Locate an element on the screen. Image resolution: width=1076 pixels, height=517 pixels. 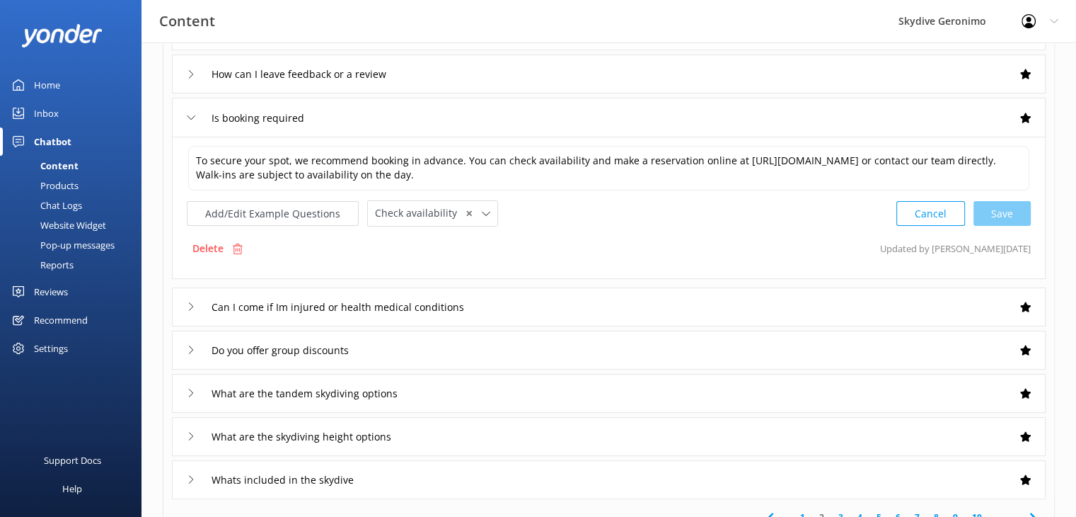
div: Support Docs is located at coordinates (72, 460).